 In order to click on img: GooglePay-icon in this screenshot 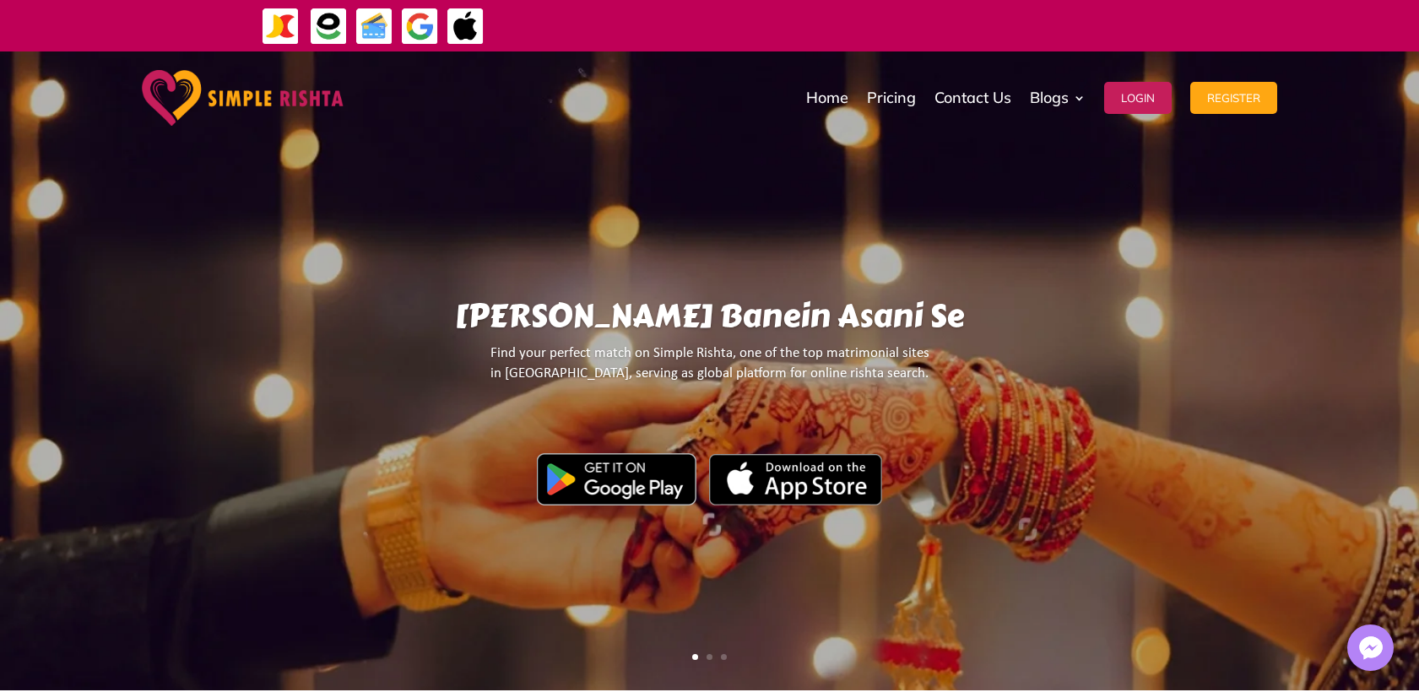, I will do `click(420, 26)`.